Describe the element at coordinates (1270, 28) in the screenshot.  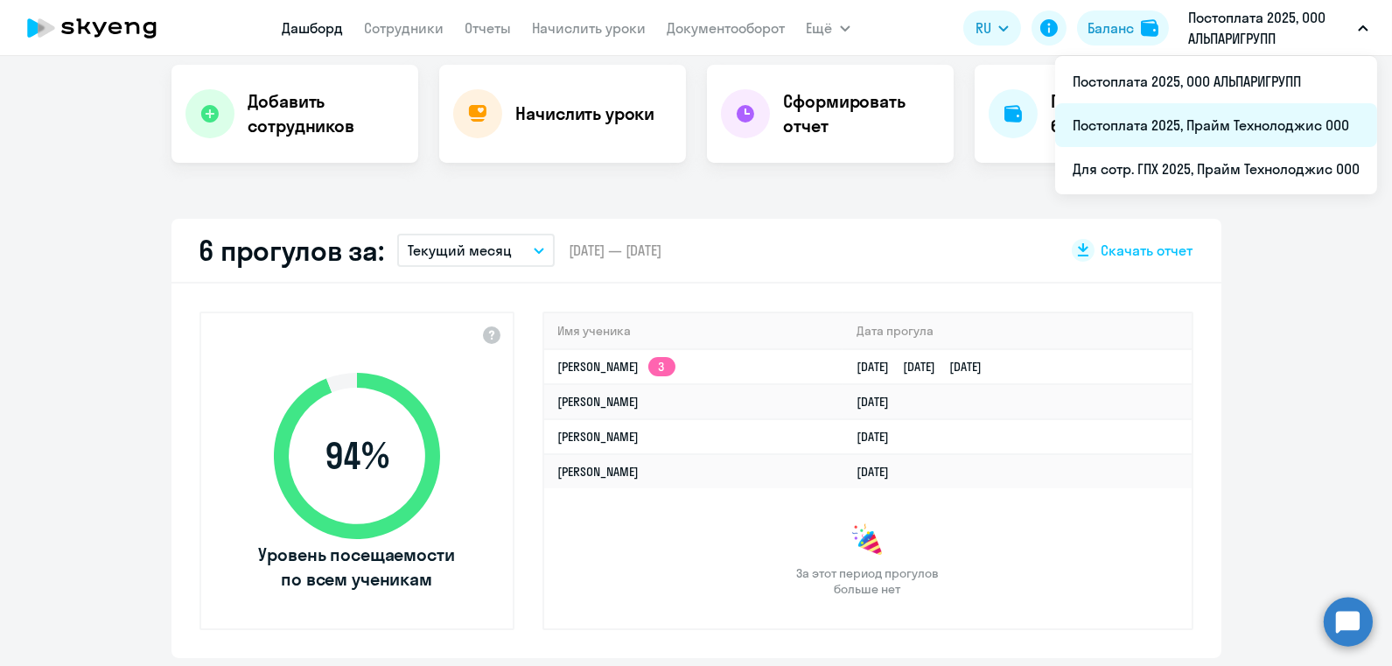
I see `p: Постоплата 2025, ООО АЛЬПАРИГРУПП` at that location.